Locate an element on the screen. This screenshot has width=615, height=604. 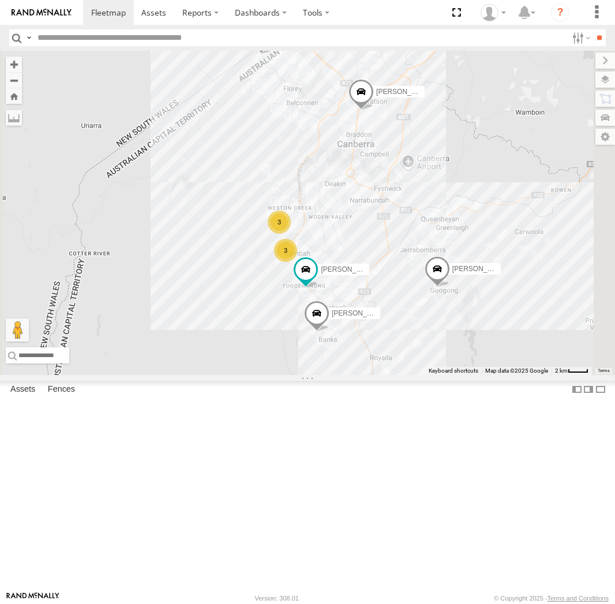
label: Search Filter Options is located at coordinates (580, 37).